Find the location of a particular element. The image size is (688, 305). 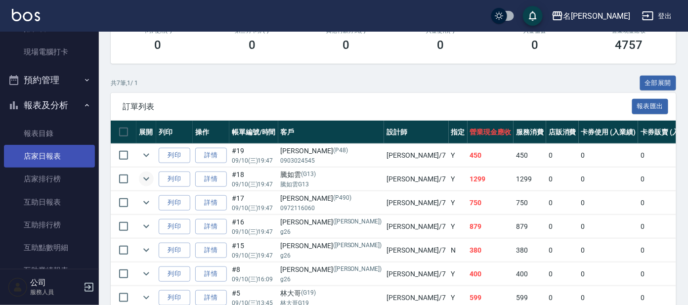

th: 營業現金應收 is located at coordinates (491, 132).